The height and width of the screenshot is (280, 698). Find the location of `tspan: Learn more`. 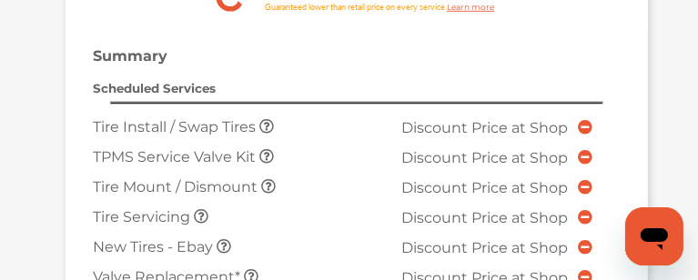

tspan: Learn more is located at coordinates (471, 6).